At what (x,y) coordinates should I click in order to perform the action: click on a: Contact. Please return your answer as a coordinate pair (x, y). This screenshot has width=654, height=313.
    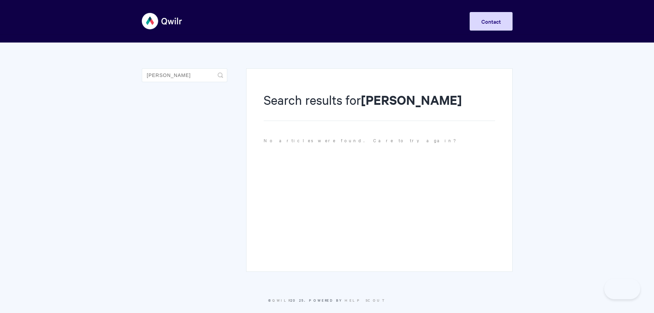
    Looking at the image, I should click on (491, 21).